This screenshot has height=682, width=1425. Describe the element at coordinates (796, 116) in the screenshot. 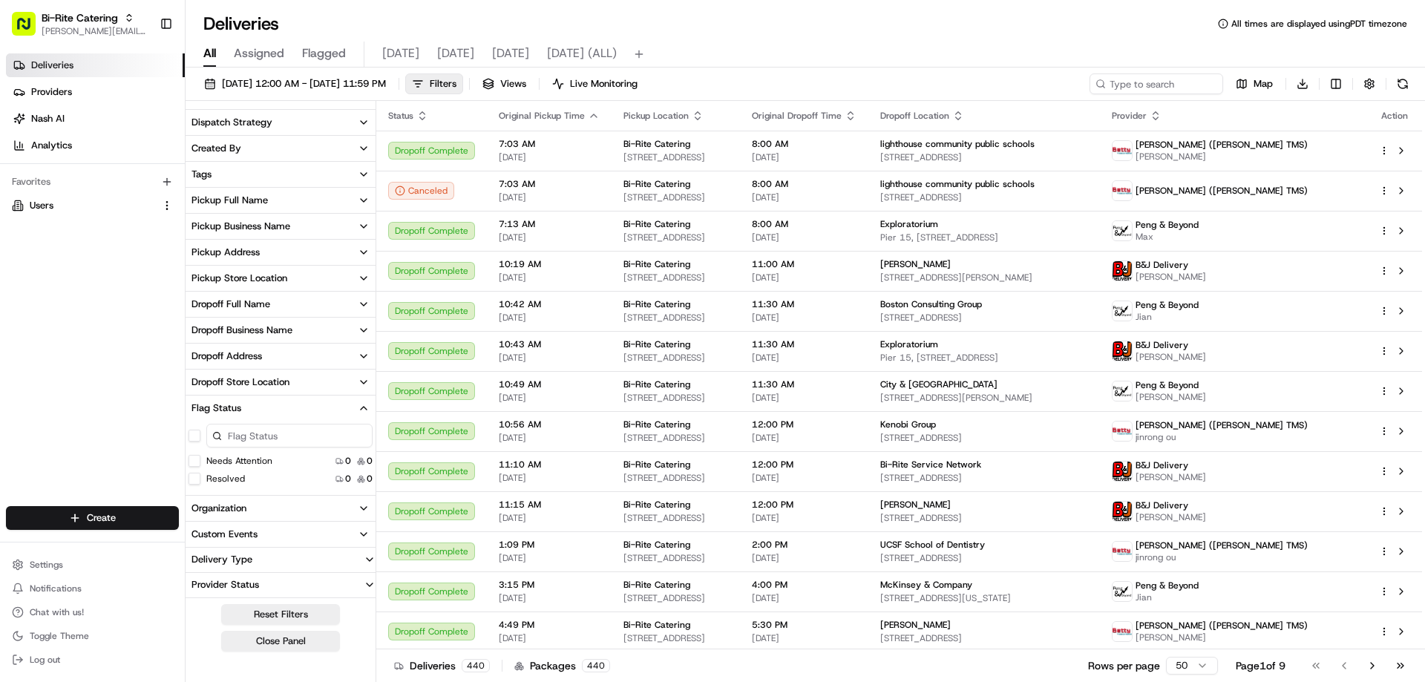

I see `span: Original Dropoff Time` at that location.